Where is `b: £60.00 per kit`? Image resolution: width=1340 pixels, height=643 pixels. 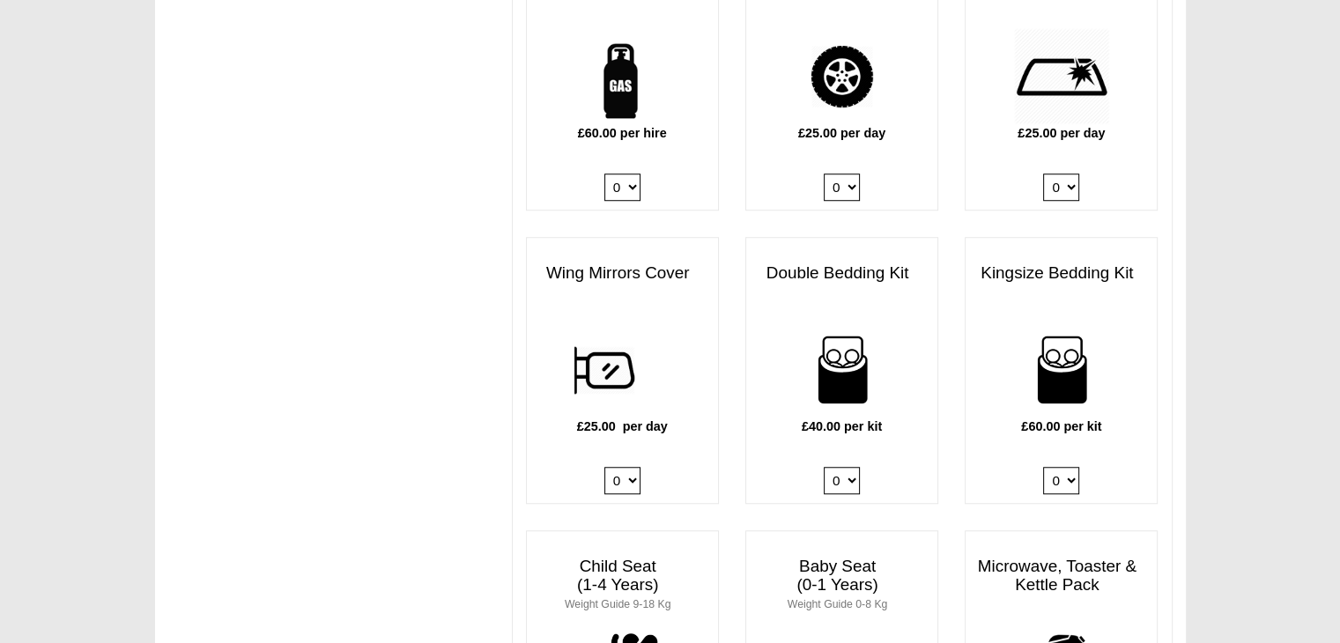 b: £60.00 per kit is located at coordinates (1060, 426).